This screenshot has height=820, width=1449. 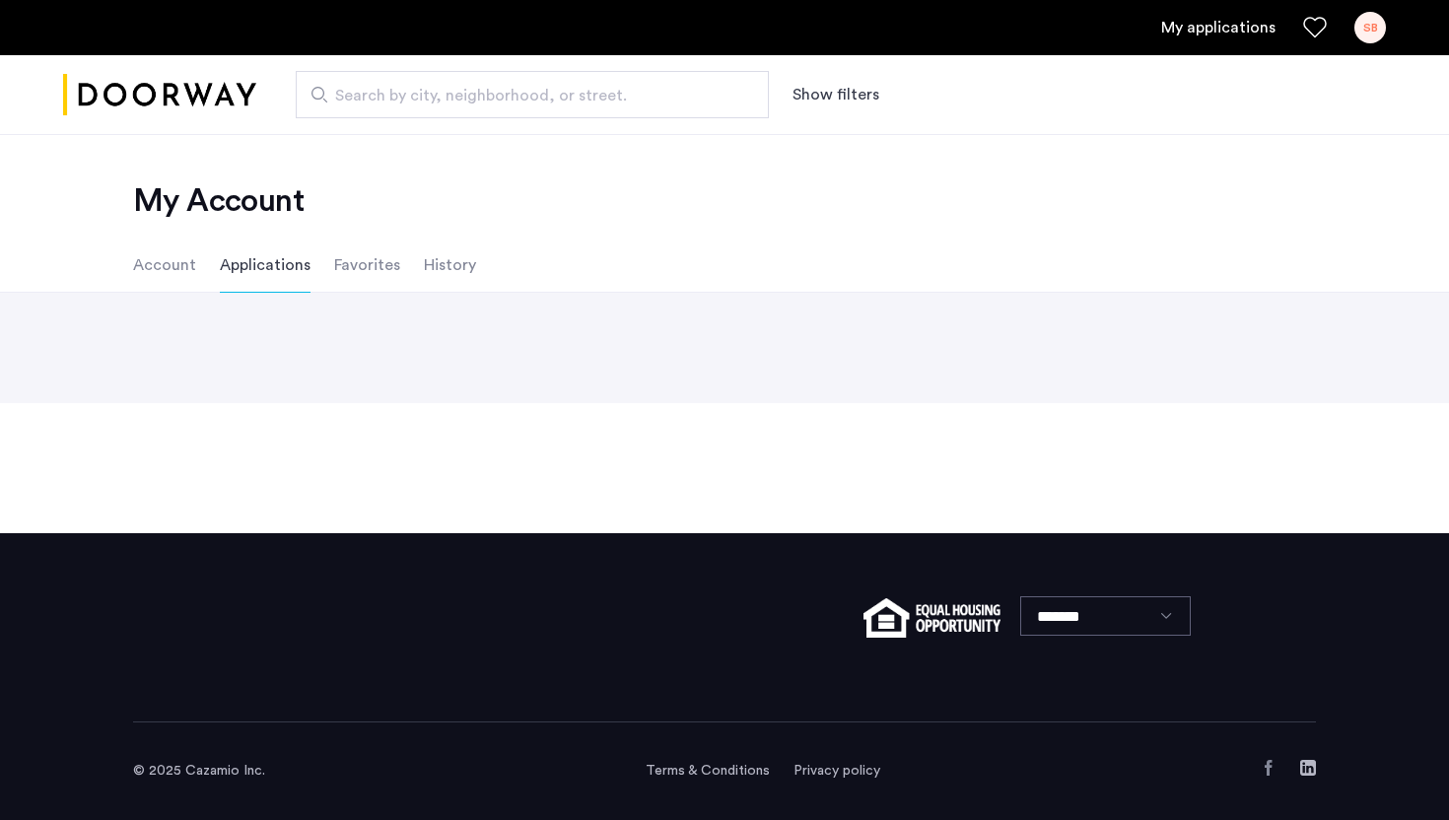 What do you see at coordinates (367, 265) in the screenshot?
I see `li: Favorites` at bounding box center [367, 265].